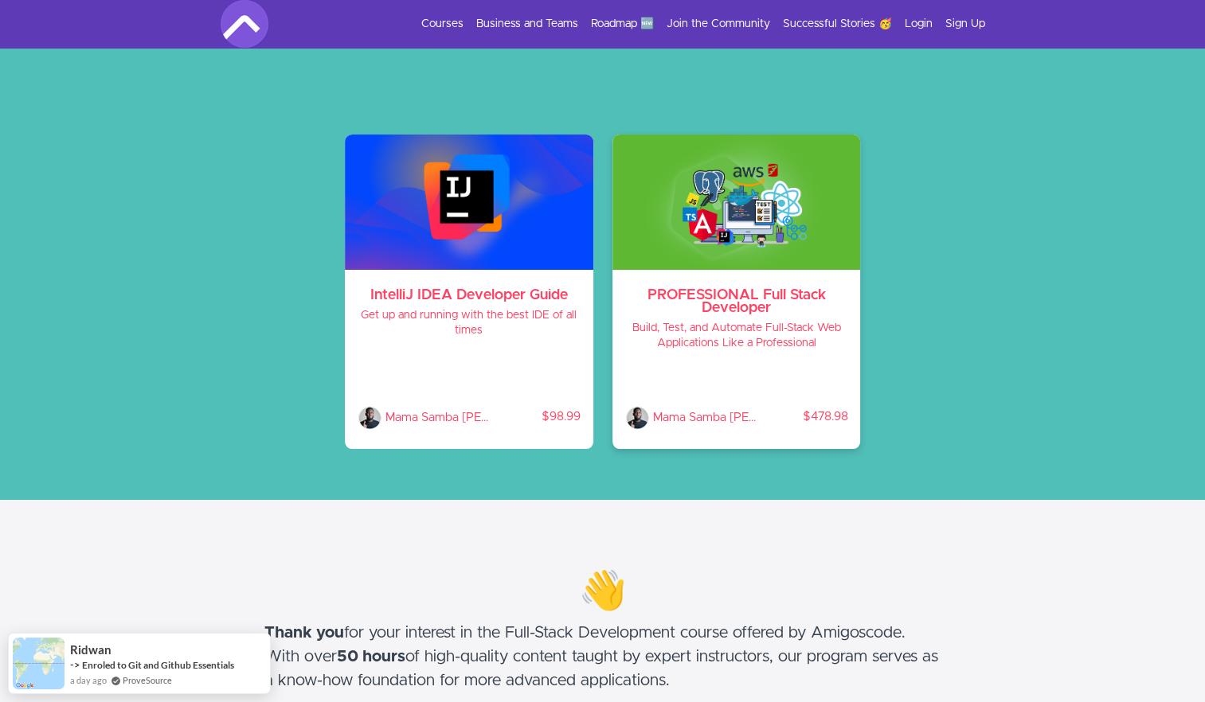  What do you see at coordinates (737, 336) in the screenshot?
I see `h4: Build, Test, and Automate Full-Stack Web Applications Like a Professional` at bounding box center [737, 336].